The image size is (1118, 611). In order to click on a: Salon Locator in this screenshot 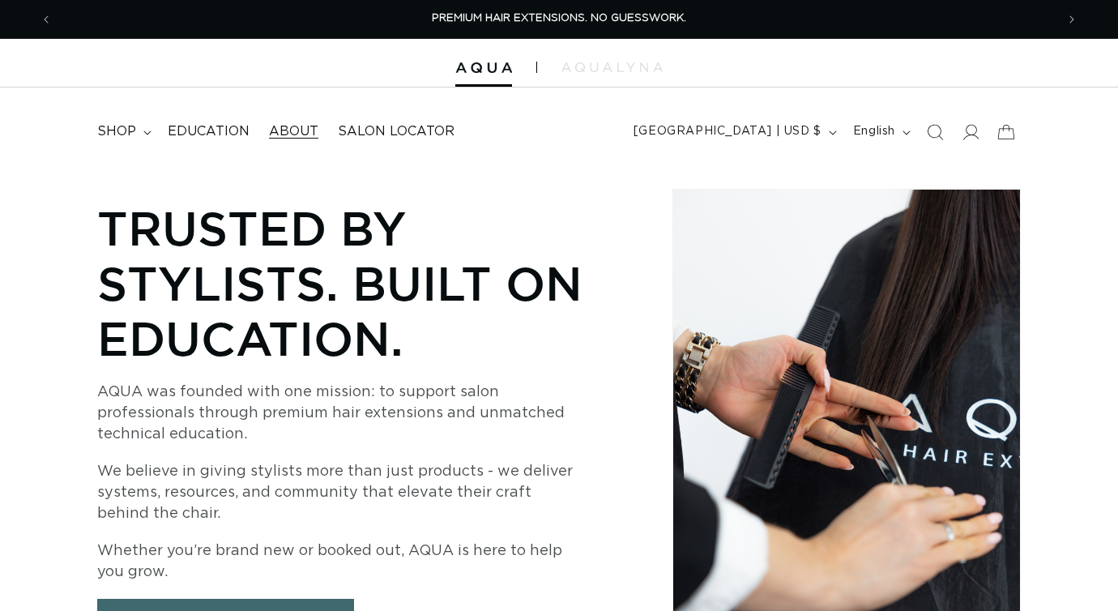, I will do `click(396, 131)`.